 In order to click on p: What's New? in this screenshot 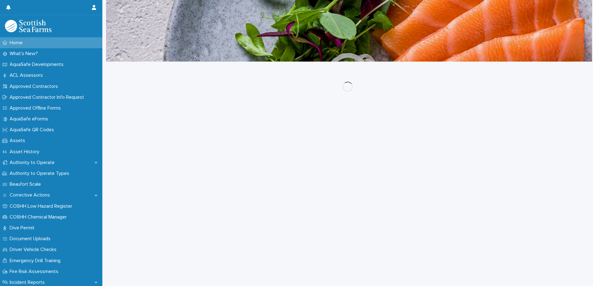, I will do `click(25, 54)`.